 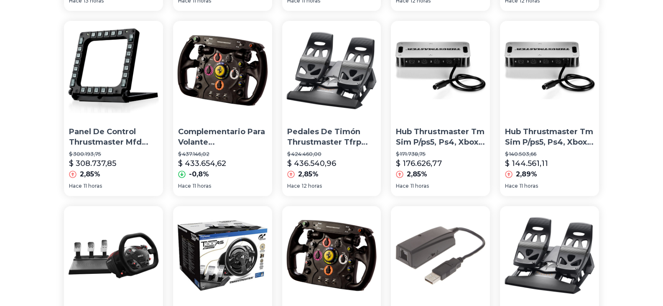 What do you see at coordinates (418, 163) in the screenshot?
I see `p: $ 176.626,77` at bounding box center [418, 163].